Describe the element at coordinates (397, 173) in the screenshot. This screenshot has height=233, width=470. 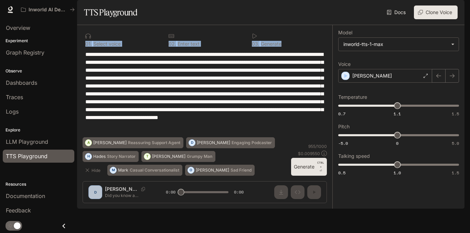
I see `span: 1.0` at that location.